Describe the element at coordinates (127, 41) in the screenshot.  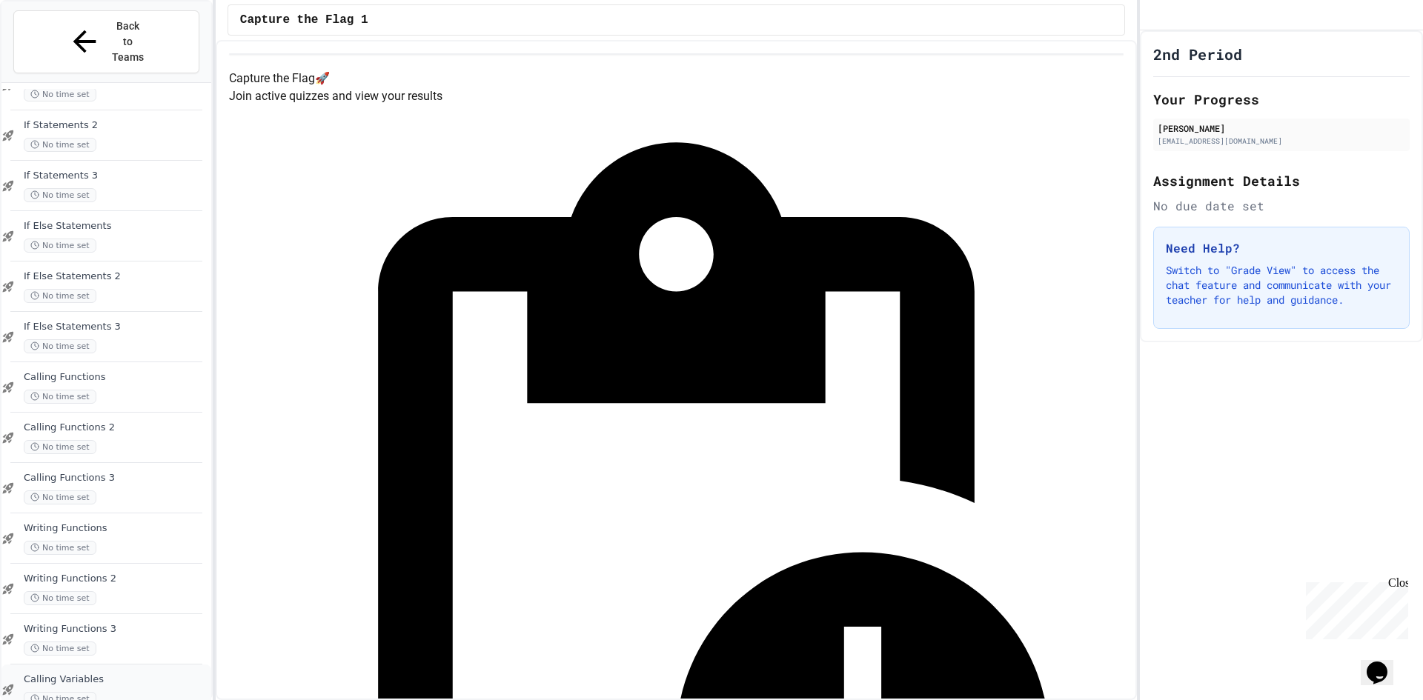
I see `span: Back to Teams` at that location.